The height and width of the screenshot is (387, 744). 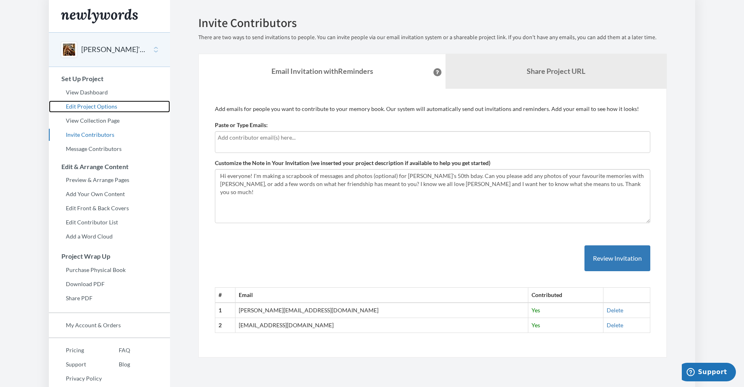 What do you see at coordinates (432, 138) in the screenshot?
I see `input: Add contributor email(s) here...` at bounding box center [432, 138].